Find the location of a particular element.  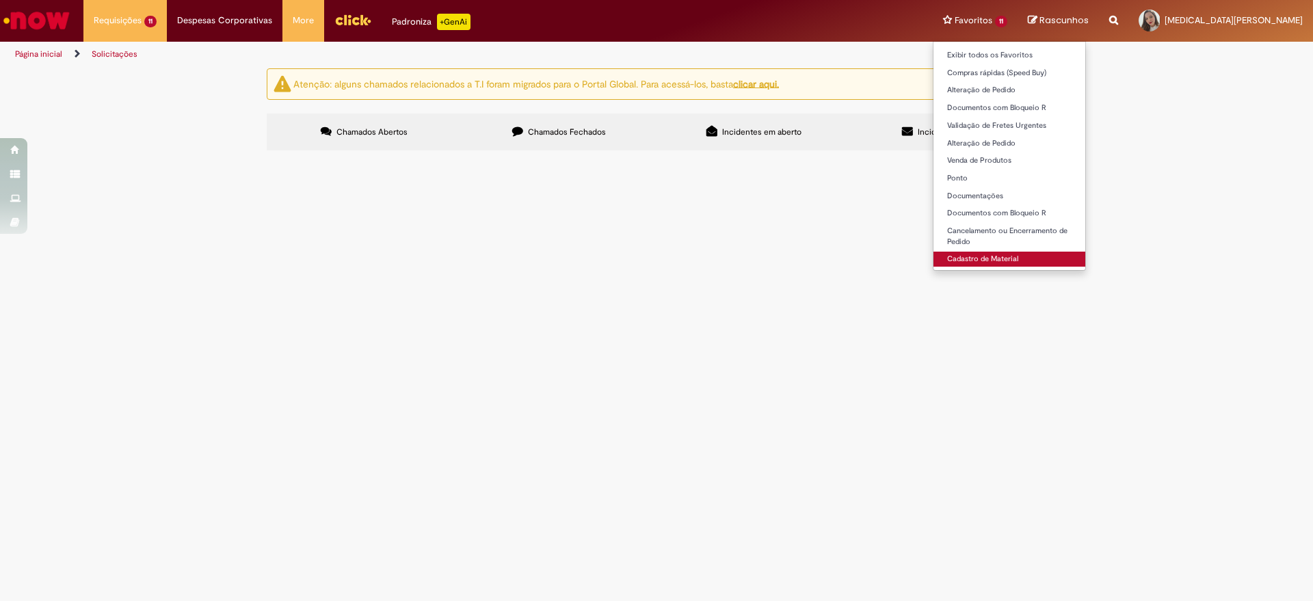

span: Requisições is located at coordinates (118, 21).